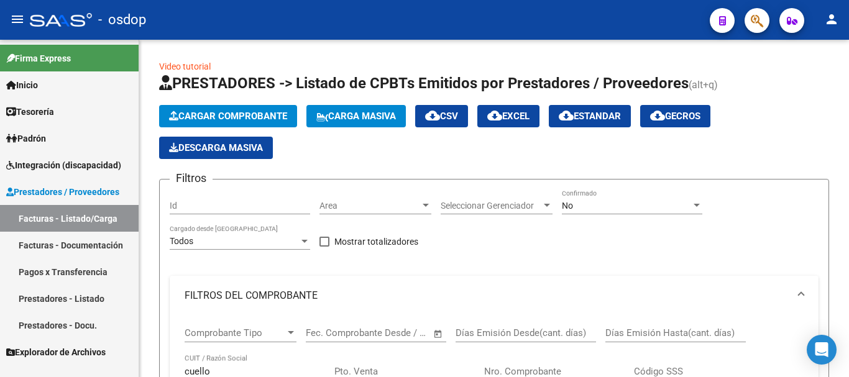 The width and height of the screenshot is (849, 377). I want to click on span: Firma Express, so click(39, 58).